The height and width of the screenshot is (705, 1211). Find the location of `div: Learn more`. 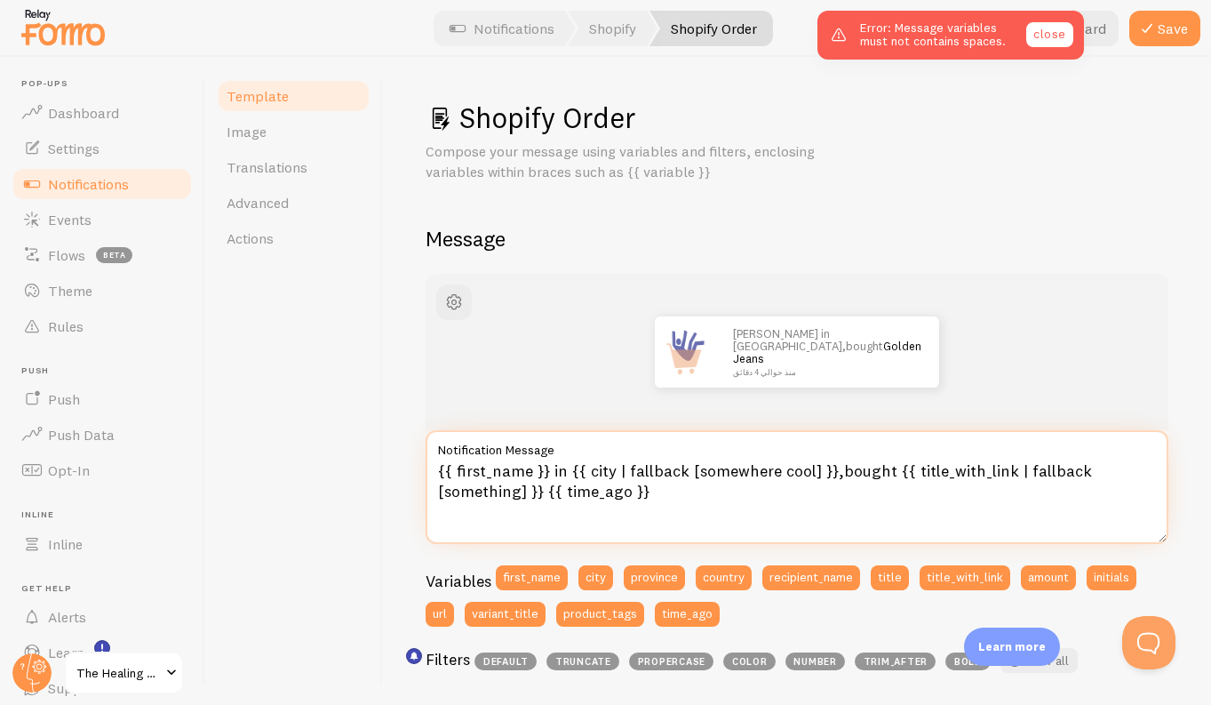

div: Learn more is located at coordinates (1012, 646).